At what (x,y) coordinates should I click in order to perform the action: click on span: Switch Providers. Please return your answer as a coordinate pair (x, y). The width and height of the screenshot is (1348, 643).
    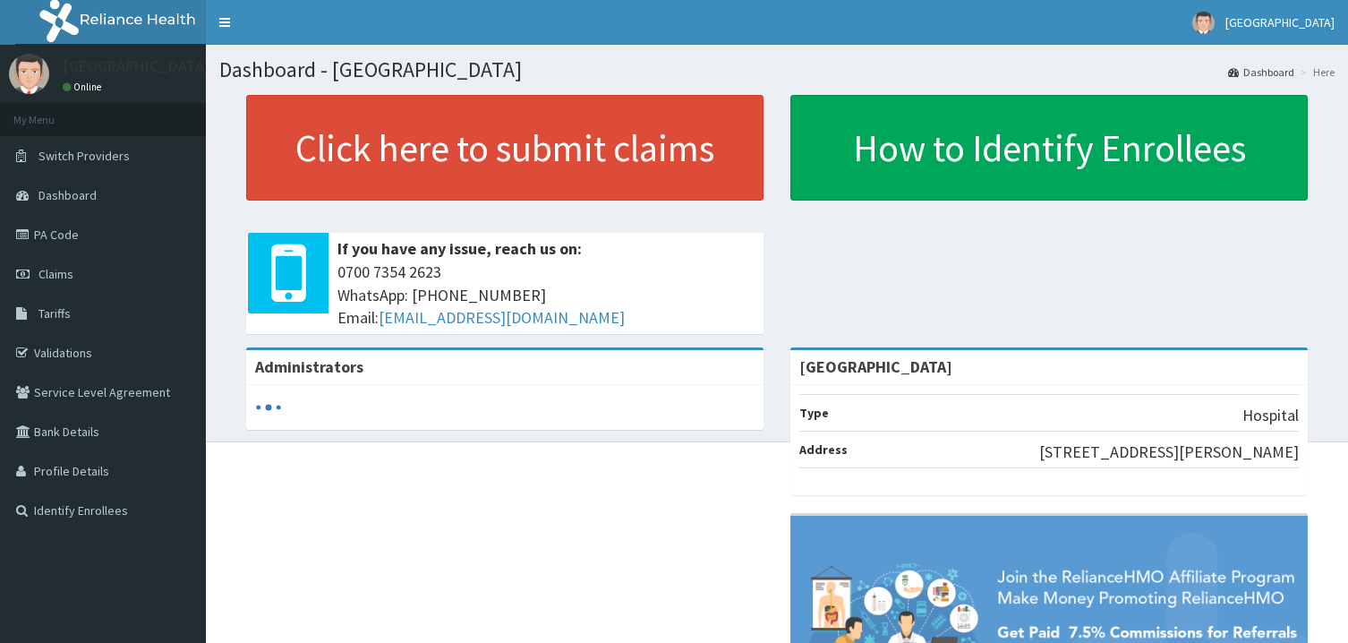
    Looking at the image, I should click on (84, 156).